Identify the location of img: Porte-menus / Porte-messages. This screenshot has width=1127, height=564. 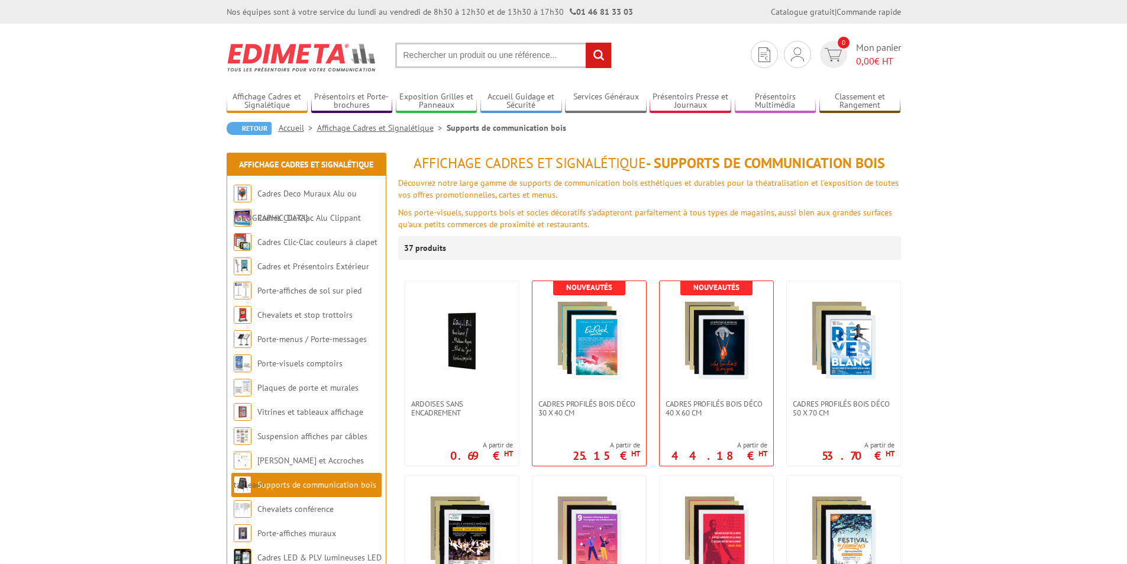
(242, 339).